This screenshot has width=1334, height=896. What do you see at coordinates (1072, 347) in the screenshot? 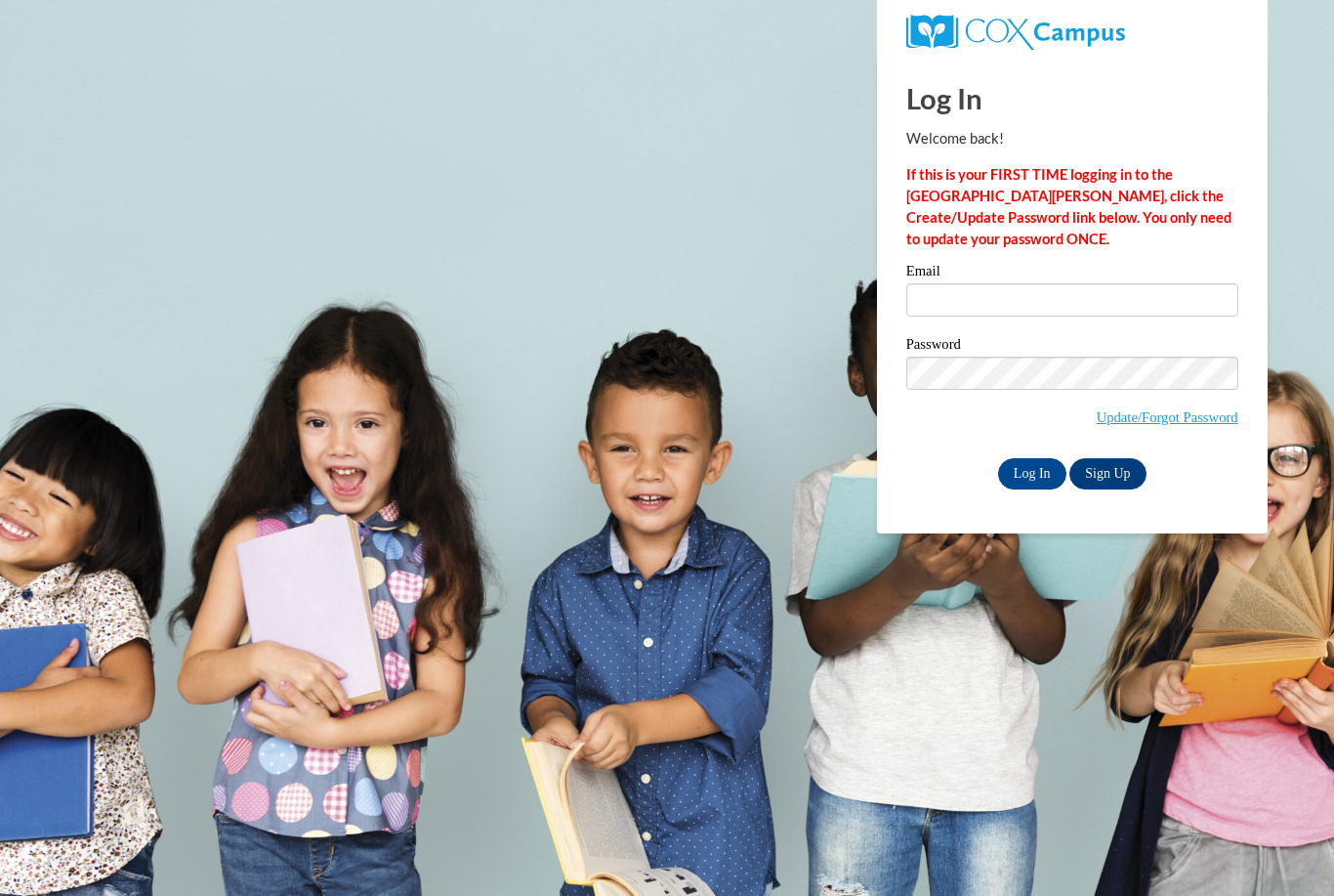
I see `label: Password` at bounding box center [1072, 347].